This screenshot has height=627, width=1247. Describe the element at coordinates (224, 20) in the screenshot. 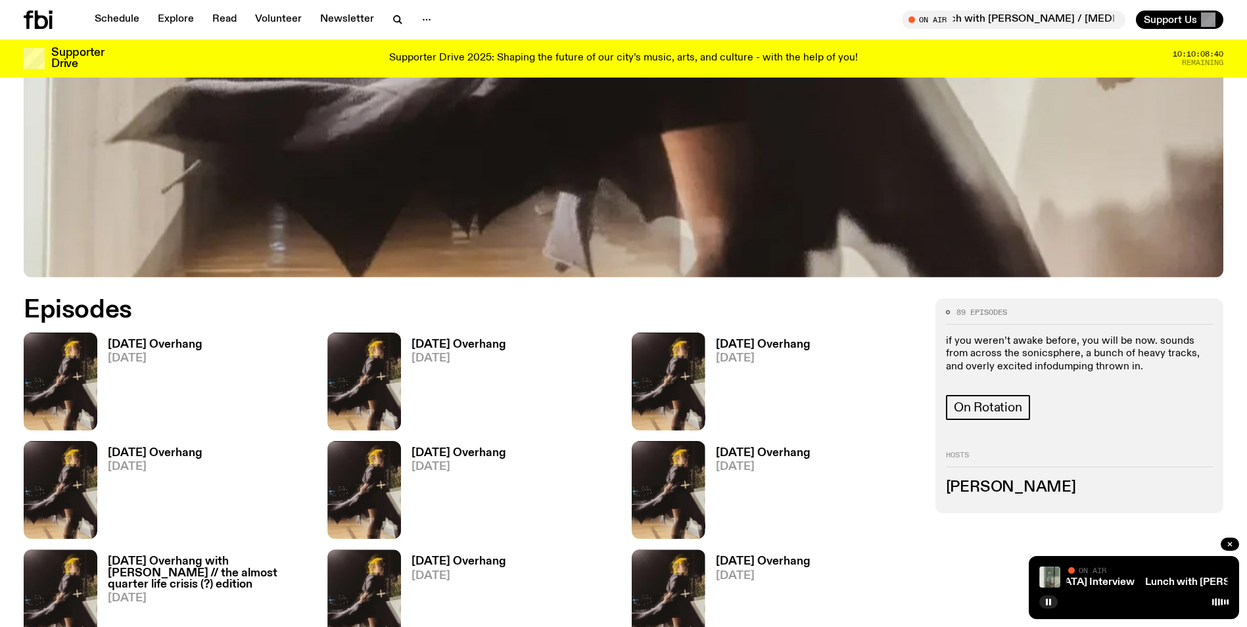

I see `a: Read` at that location.